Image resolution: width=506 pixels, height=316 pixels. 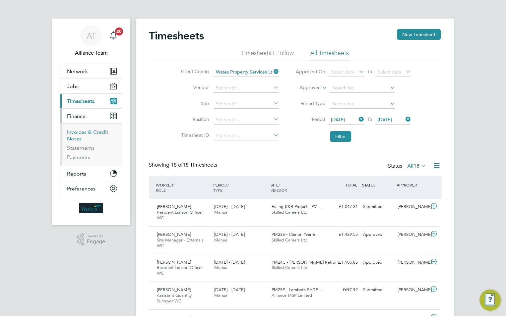 What do you see at coordinates (296, 290) in the screenshot?
I see `span: PM25F - Lambeth SHDF…` at bounding box center [296, 290].